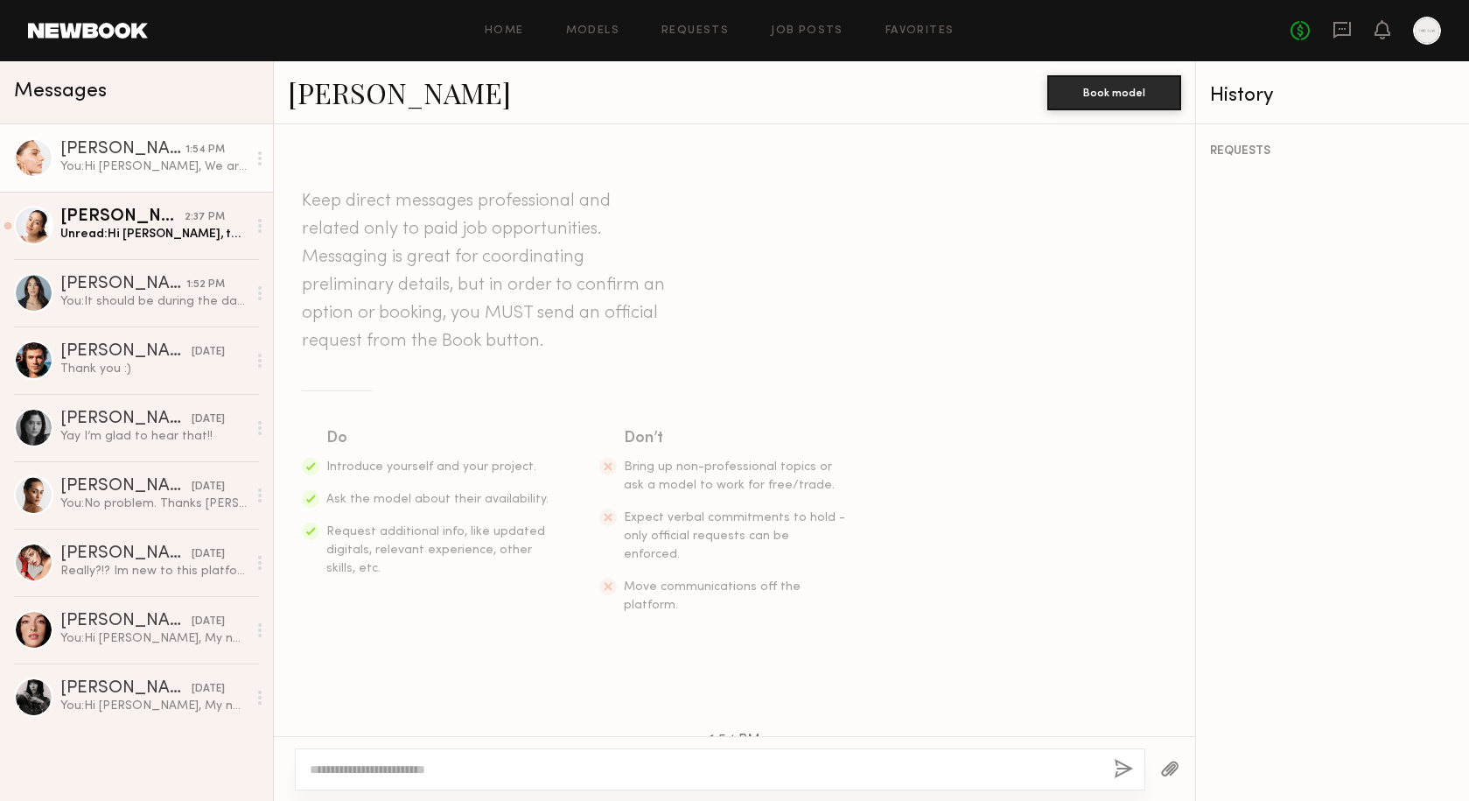 The image size is (1469, 801). Describe the element at coordinates (920, 31) in the screenshot. I see `a: Favorites` at that location.